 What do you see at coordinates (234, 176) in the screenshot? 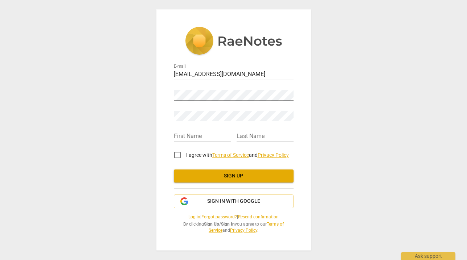
I see `button: Sign up` at bounding box center [234, 176].